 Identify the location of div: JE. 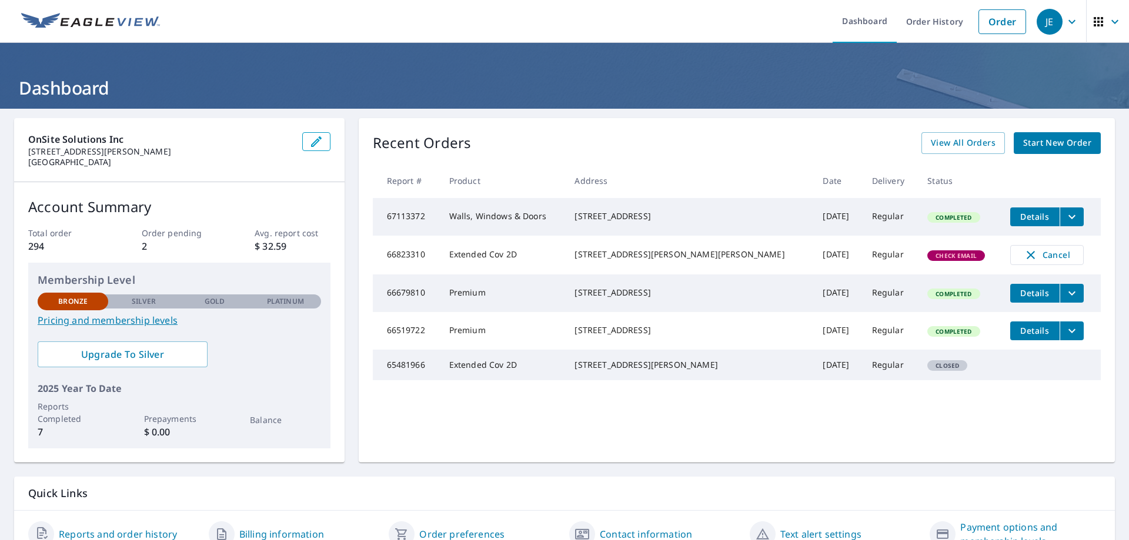
(1050, 22).